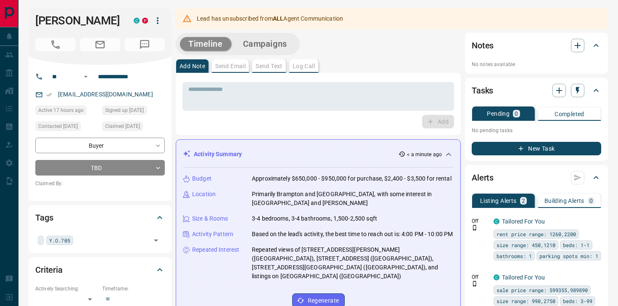  What do you see at coordinates (537, 64) in the screenshot?
I see `p: No notes available` at bounding box center [537, 64].